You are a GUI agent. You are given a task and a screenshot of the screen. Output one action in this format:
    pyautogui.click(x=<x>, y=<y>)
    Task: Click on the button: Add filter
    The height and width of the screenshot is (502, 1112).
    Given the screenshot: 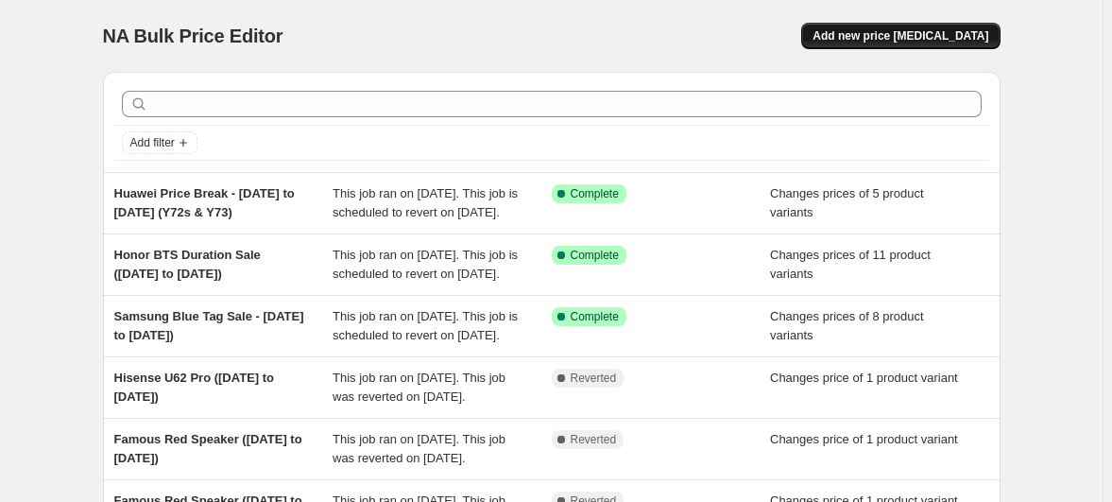 What is the action you would take?
    pyautogui.click(x=160, y=143)
    